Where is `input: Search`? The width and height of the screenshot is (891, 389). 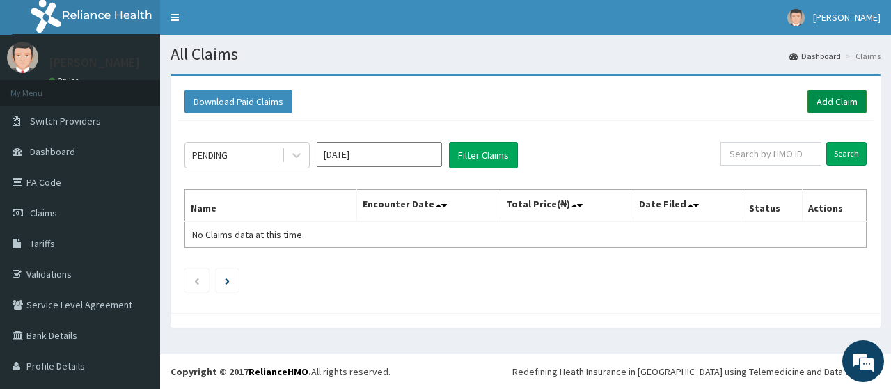
input: Search is located at coordinates (846, 154).